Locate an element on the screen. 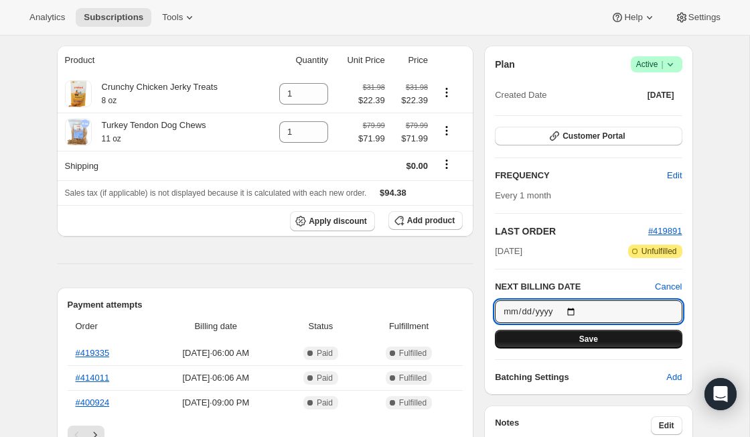 Image resolution: width=750 pixels, height=437 pixels. span: Unfulfilled is located at coordinates (659, 251).